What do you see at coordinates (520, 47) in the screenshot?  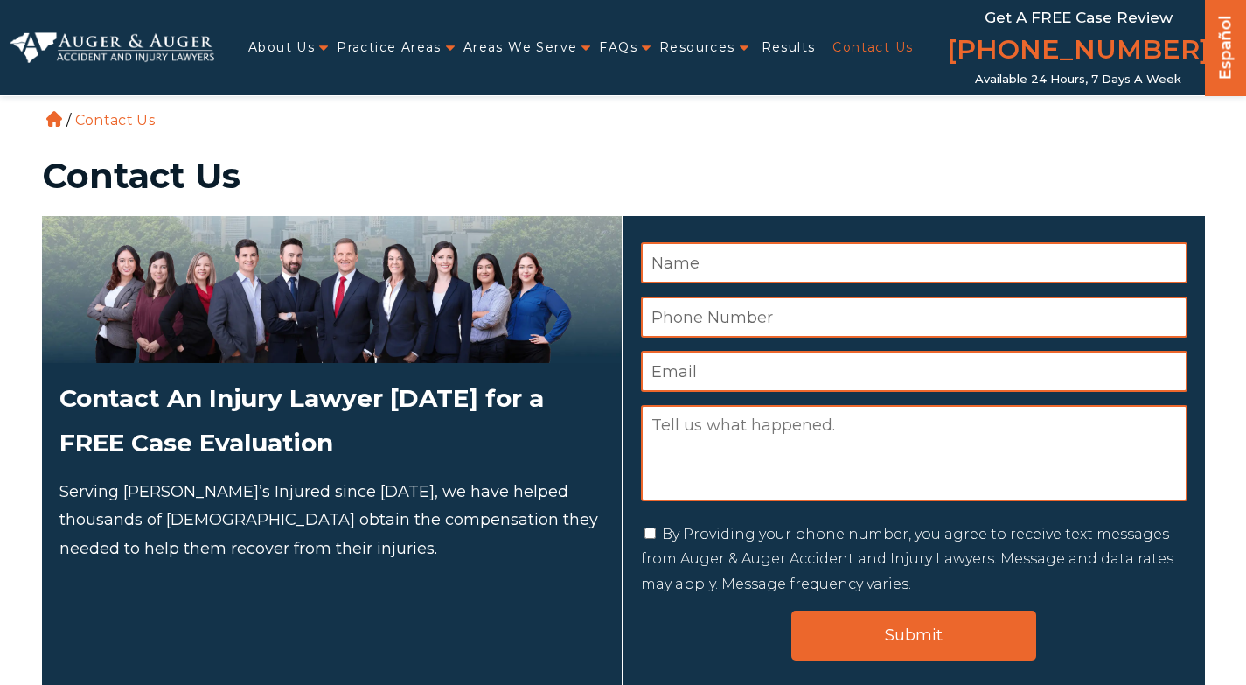 I see `a: Areas We Serve` at bounding box center [520, 47].